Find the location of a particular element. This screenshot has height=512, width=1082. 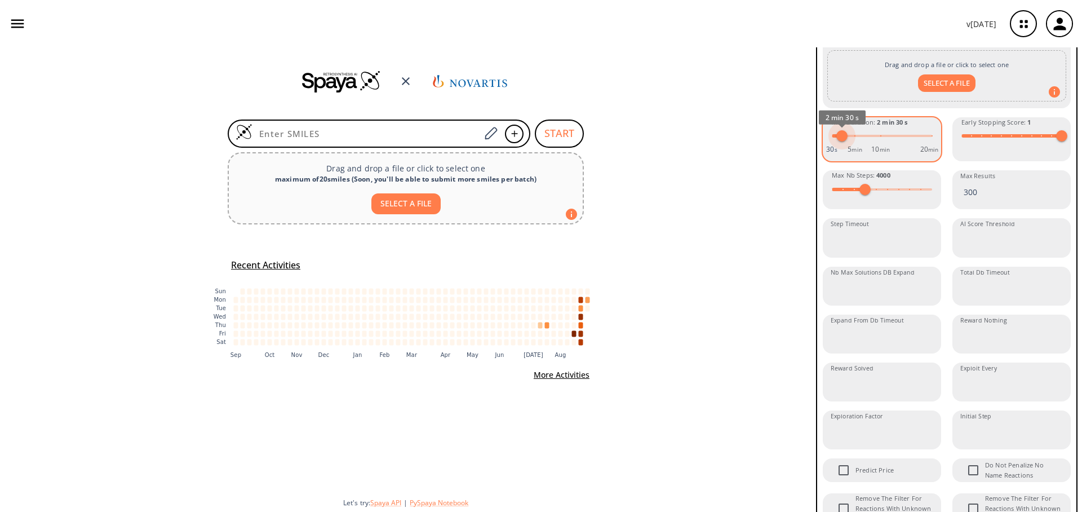

button: Spaya API is located at coordinates (385, 502).